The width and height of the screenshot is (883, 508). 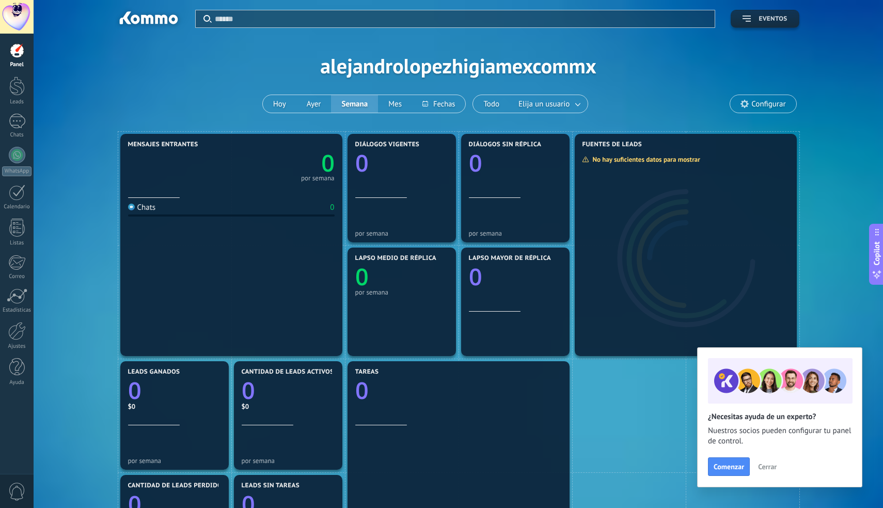 I want to click on span: Leads ganados, so click(x=154, y=372).